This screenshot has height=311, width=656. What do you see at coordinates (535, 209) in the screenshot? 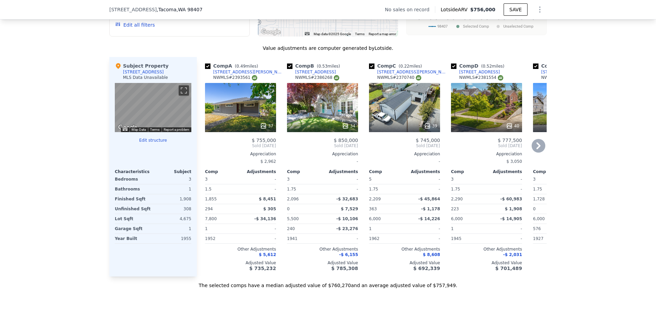
I see `span: 0` at bounding box center [535, 209].